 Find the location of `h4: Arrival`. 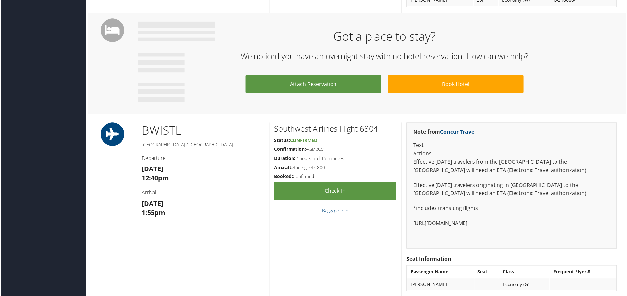

h4: Arrival is located at coordinates (202, 194).